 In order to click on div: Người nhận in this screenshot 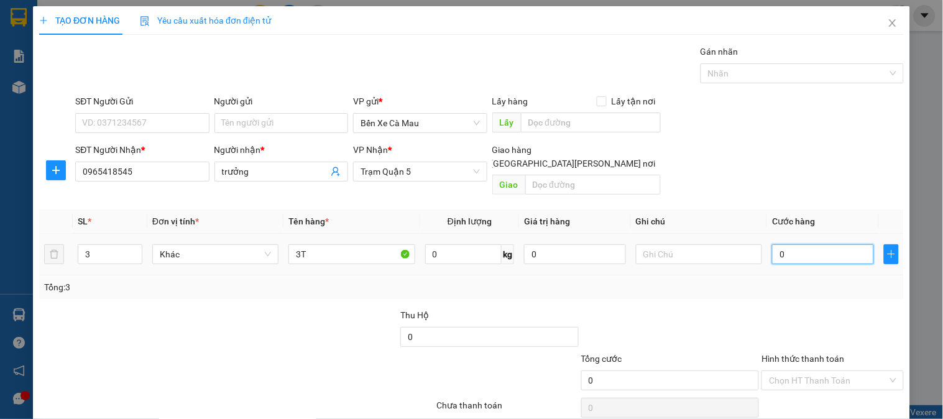, I will do `click(281, 150)`.